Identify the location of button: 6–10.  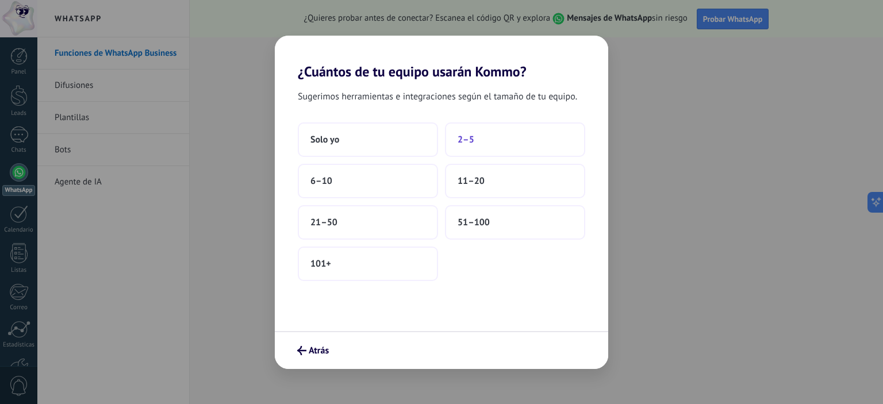
(368, 181).